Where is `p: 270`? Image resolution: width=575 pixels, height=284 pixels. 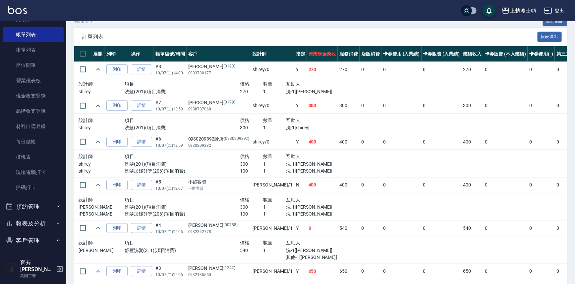
p: 270 is located at coordinates (251, 92).